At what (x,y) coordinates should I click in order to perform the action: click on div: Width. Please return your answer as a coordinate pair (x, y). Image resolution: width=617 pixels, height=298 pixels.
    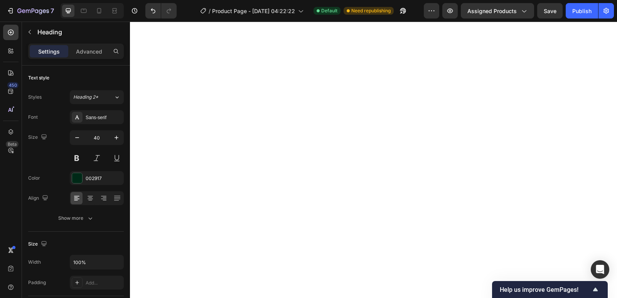
    Looking at the image, I should click on (34, 262).